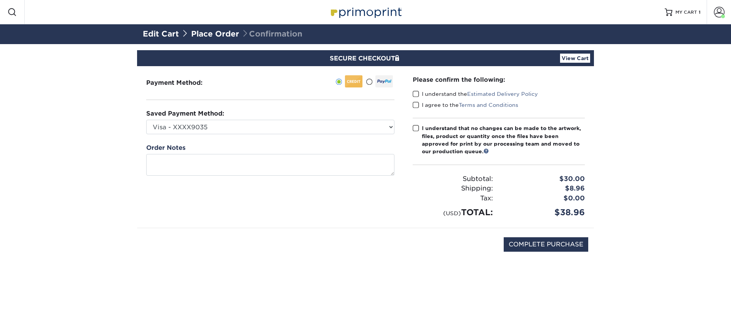 The image size is (731, 319). What do you see at coordinates (503, 140) in the screenshot?
I see `div: I understand that no changes can be made to the artwork, files, product or quantity once the file...` at bounding box center [503, 140].